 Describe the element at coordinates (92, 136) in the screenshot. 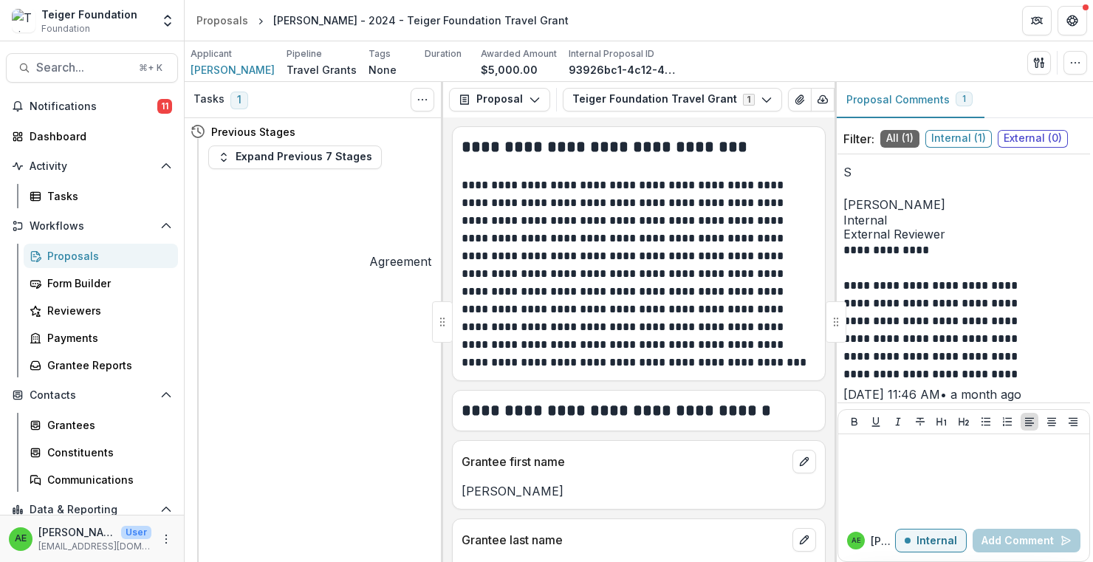

I see `a: Dashboard` at that location.